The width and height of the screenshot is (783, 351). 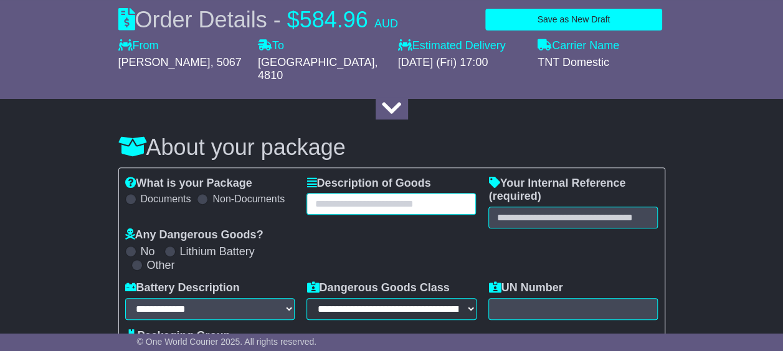 I want to click on label: No, so click(x=148, y=252).